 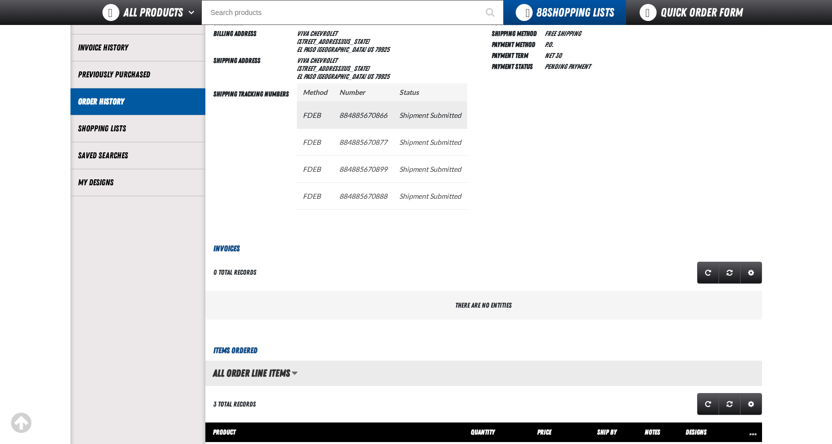 What do you see at coordinates (253, 154) in the screenshot?
I see `td: Shipping Tracking Numbers` at bounding box center [253, 154].